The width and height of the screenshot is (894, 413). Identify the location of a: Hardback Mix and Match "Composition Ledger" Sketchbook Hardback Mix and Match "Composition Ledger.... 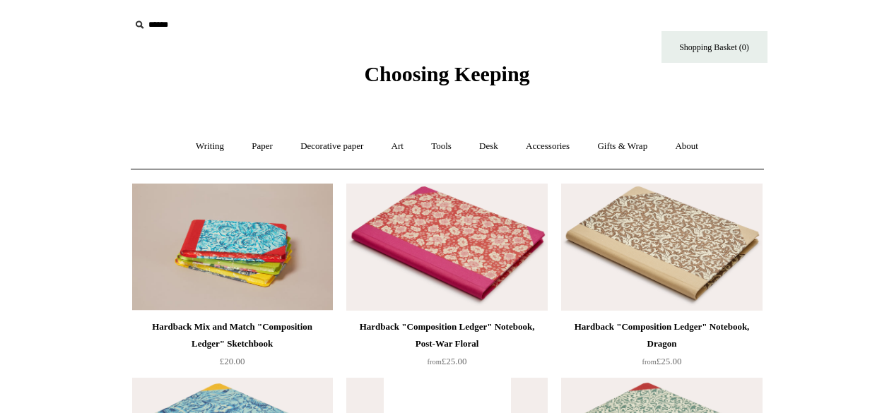
(232, 247).